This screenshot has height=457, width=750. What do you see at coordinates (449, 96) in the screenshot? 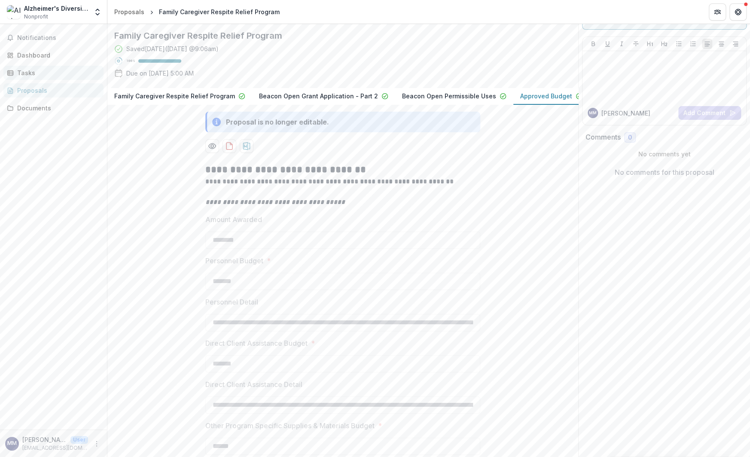
I see `p: Beacon Open Permissible Uses` at bounding box center [449, 96].